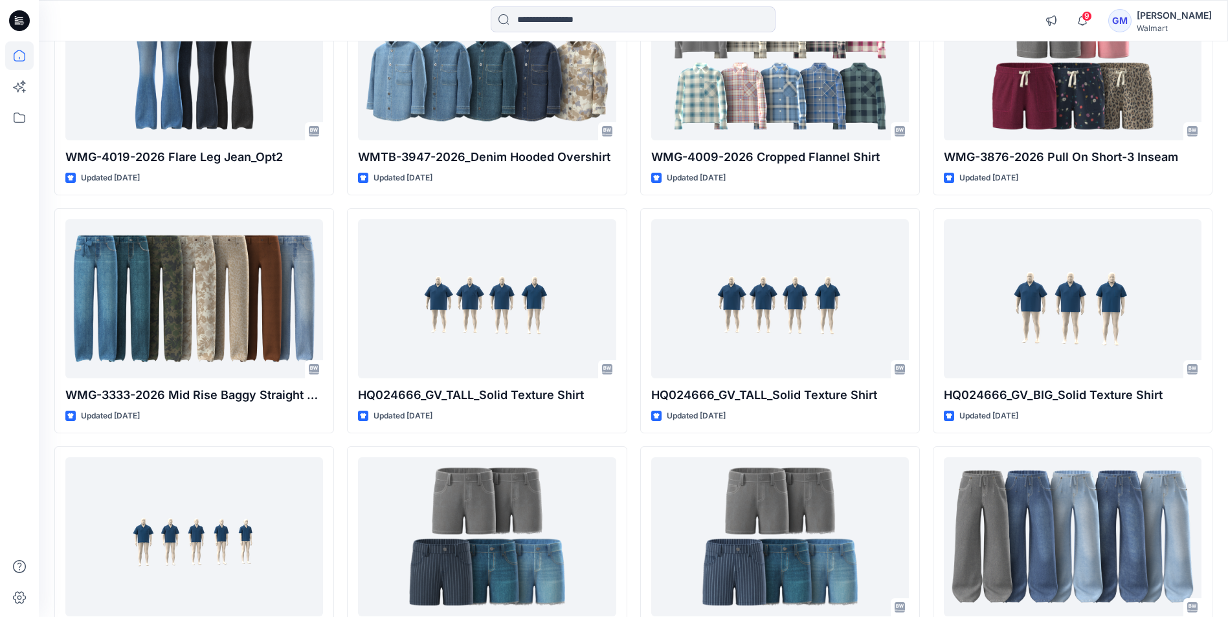 This screenshot has height=617, width=1228. I want to click on a: WMG-3995-2026 Pull On Slouchy Wide Leg, so click(1072, 537).